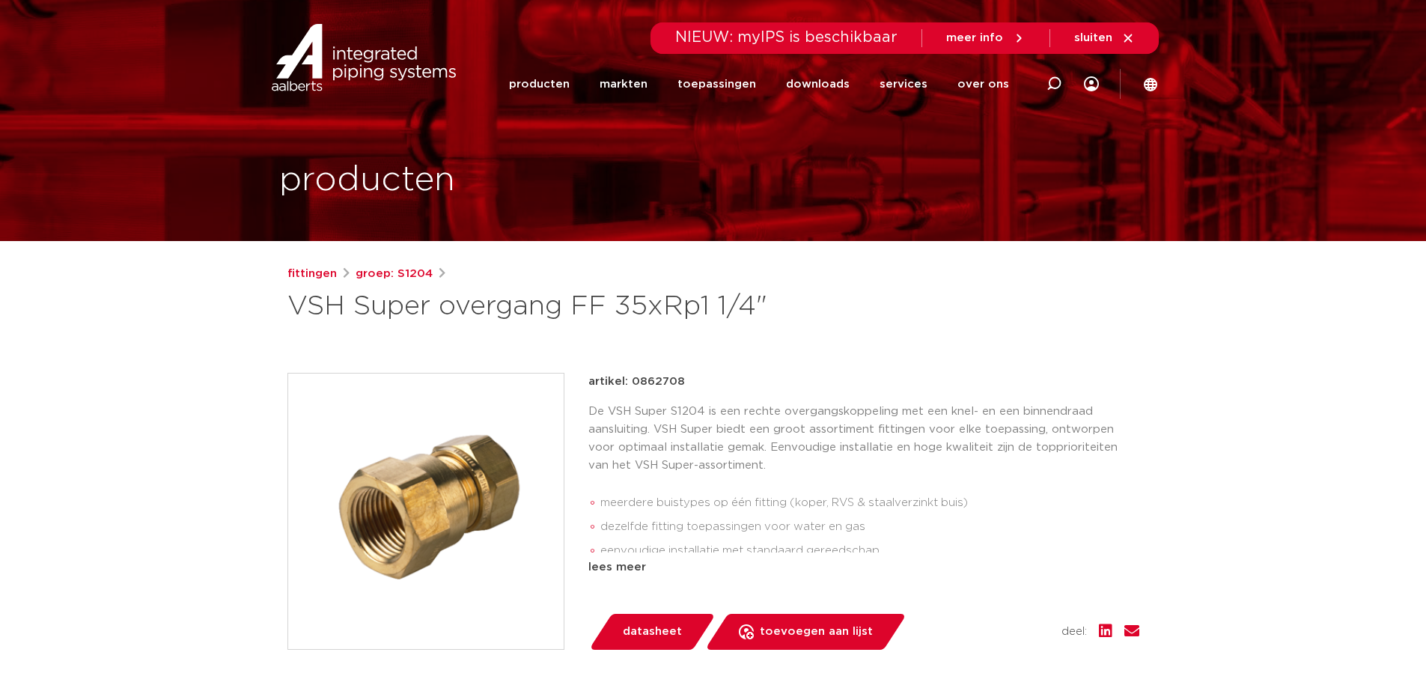 Image resolution: width=1426 pixels, height=688 pixels. What do you see at coordinates (816, 632) in the screenshot?
I see `span: toevoegen aan lijst` at bounding box center [816, 632].